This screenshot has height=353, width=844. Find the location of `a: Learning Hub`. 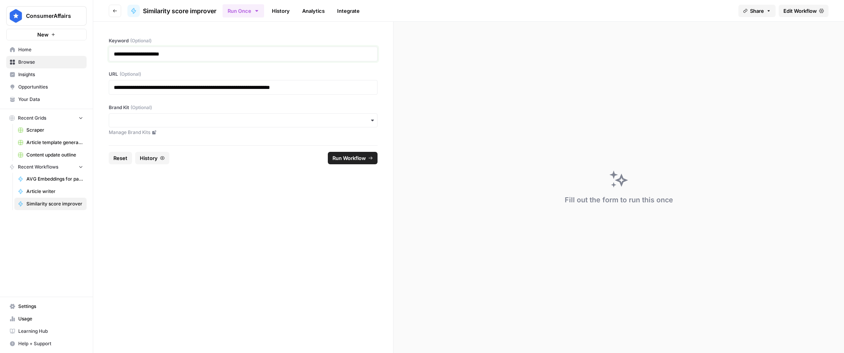

a: Learning Hub is located at coordinates (46, 331).